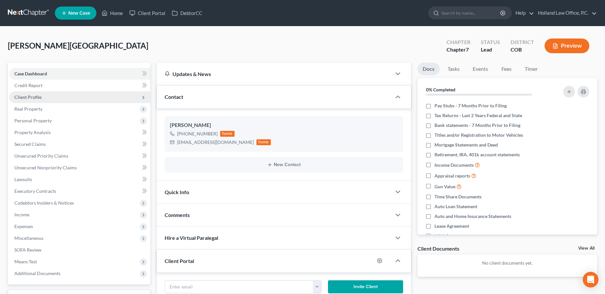 The height and width of the screenshot is (294, 605). I want to click on span: 7, so click(467, 49).